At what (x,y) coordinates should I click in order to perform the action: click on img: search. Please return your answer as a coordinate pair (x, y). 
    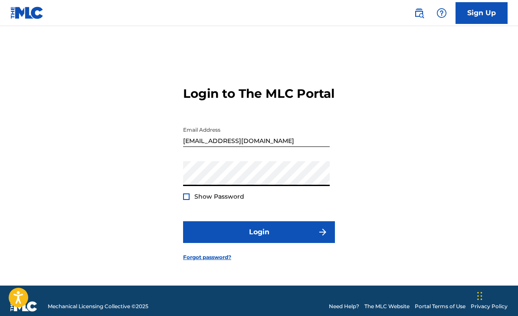
    Looking at the image, I should click on (419, 13).